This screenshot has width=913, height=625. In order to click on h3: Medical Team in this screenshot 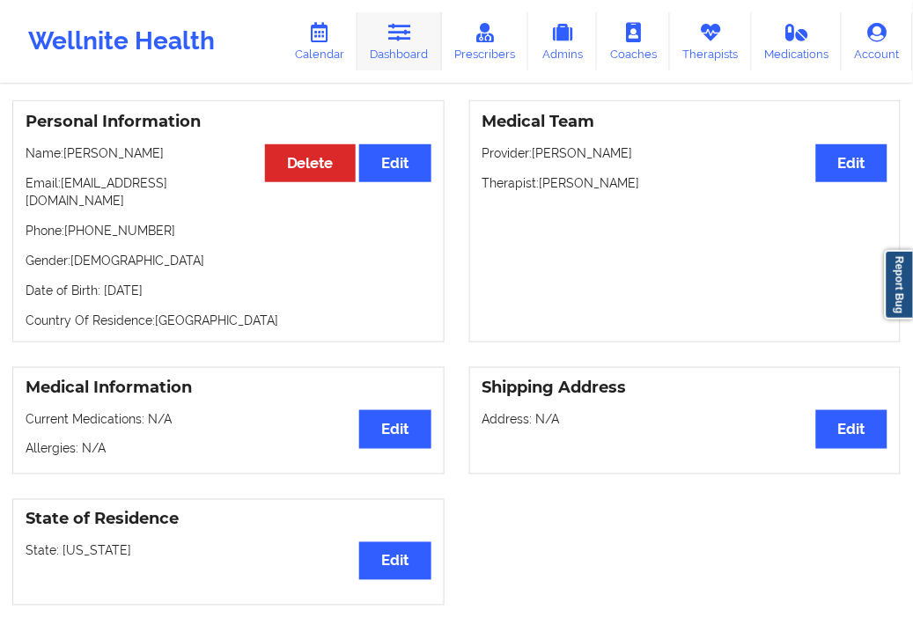, I will do `click(685, 121)`.